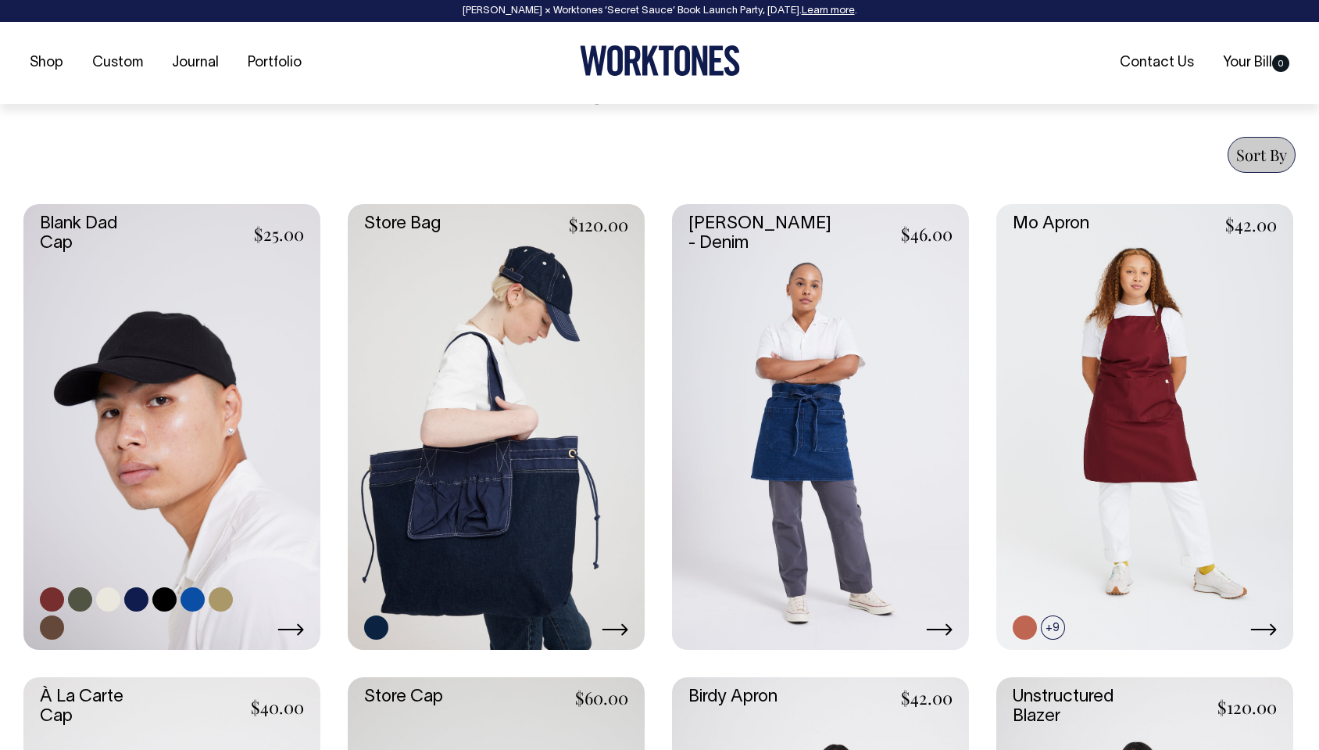  I want to click on span: Sort By, so click(1261, 154).